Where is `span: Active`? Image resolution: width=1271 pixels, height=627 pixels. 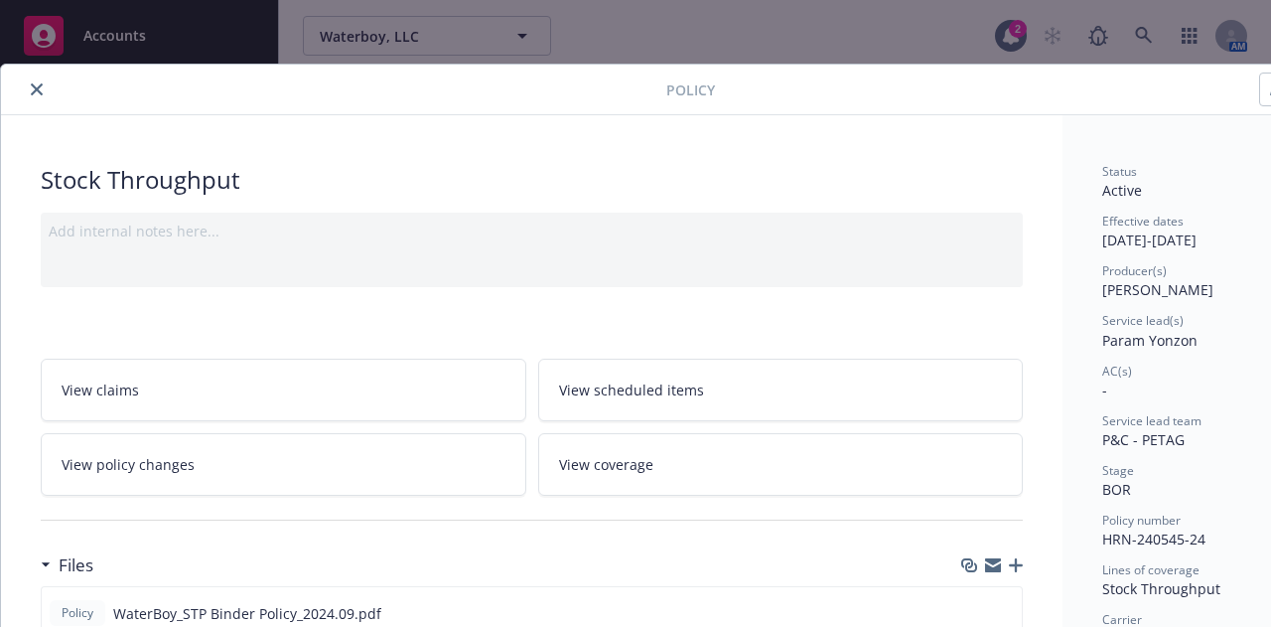 span: Active is located at coordinates (1122, 190).